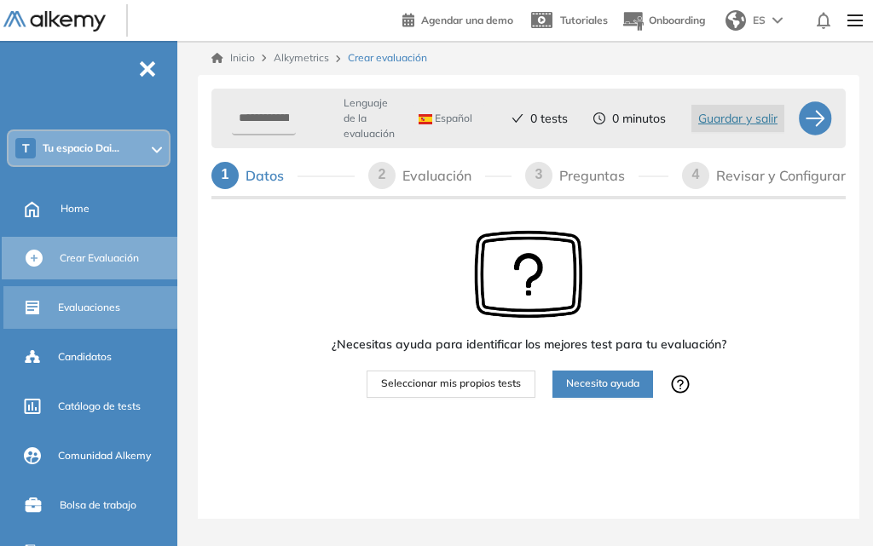  Describe the element at coordinates (26, 148) in the screenshot. I see `span: T` at that location.